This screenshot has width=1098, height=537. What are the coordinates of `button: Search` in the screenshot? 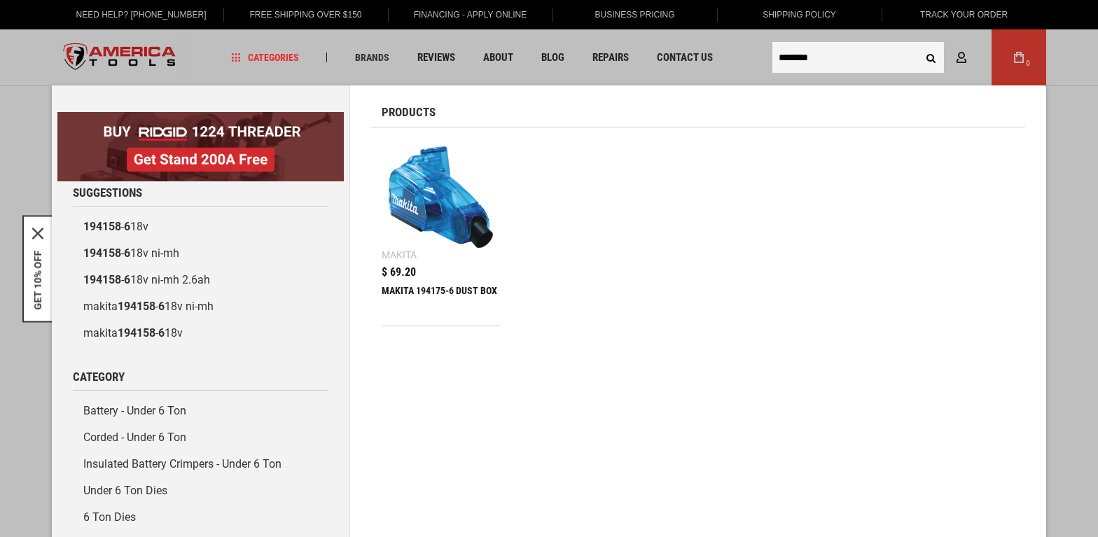 It's located at (931, 57).